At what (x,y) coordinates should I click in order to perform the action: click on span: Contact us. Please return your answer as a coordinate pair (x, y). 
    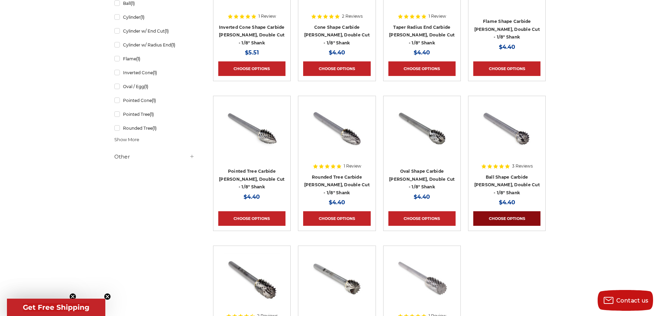
    Looking at the image, I should click on (632, 300).